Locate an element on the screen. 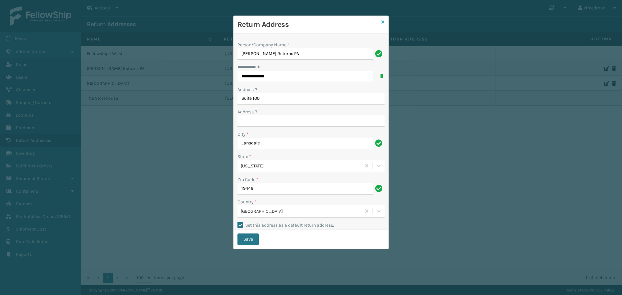 The image size is (622, 295). label: State is located at coordinates (244, 157).